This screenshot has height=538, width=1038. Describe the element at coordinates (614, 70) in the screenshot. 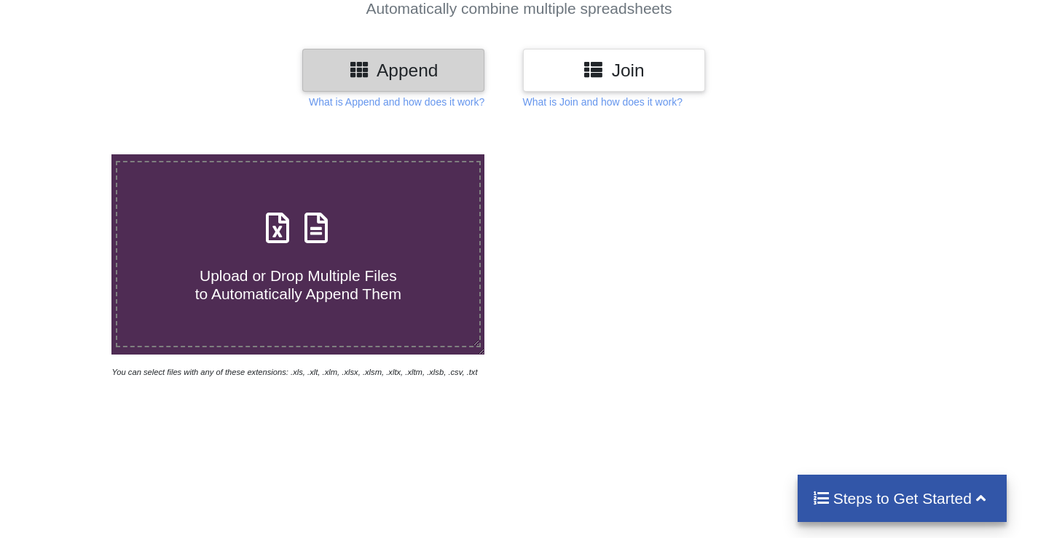

I see `h3: Join` at that location.